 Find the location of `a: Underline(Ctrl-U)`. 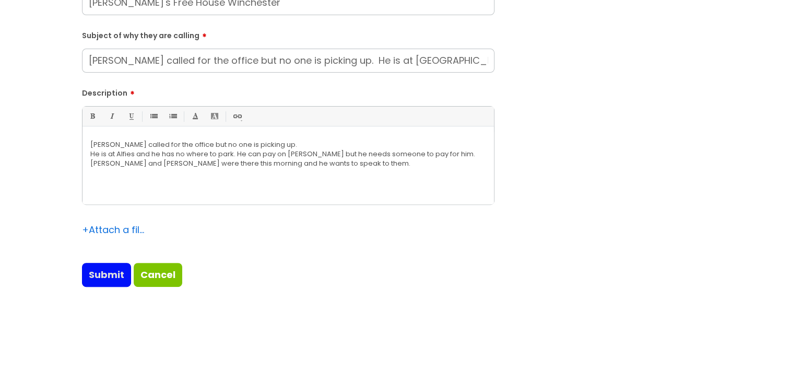

a: Underline(Ctrl-U) is located at coordinates (131, 116).